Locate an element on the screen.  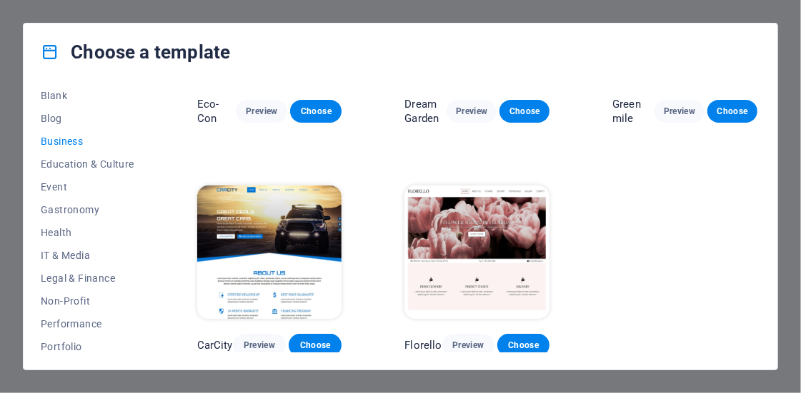
span: Legal & Finance is located at coordinates (87, 279).